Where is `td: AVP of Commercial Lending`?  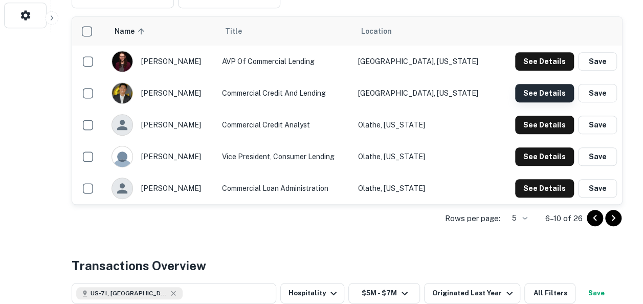 td: AVP of Commercial Lending is located at coordinates (285, 61).